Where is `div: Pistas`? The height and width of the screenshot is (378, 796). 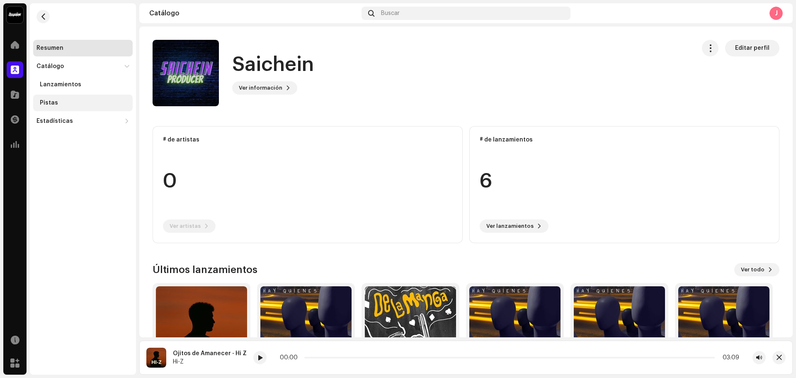
div: Pistas is located at coordinates (49, 103).